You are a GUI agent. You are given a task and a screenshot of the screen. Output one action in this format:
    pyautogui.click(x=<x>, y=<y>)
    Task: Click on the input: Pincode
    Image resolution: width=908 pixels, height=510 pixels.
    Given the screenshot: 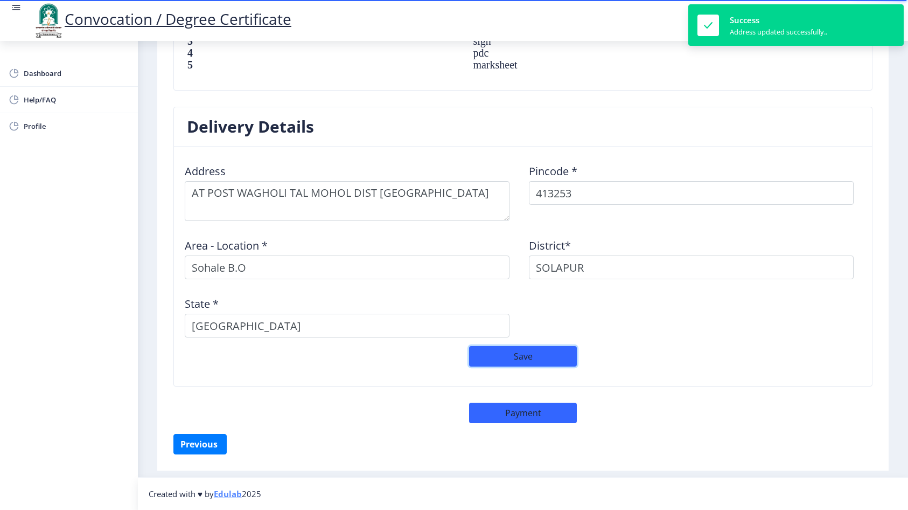 What is the action you would take?
    pyautogui.click(x=691, y=193)
    